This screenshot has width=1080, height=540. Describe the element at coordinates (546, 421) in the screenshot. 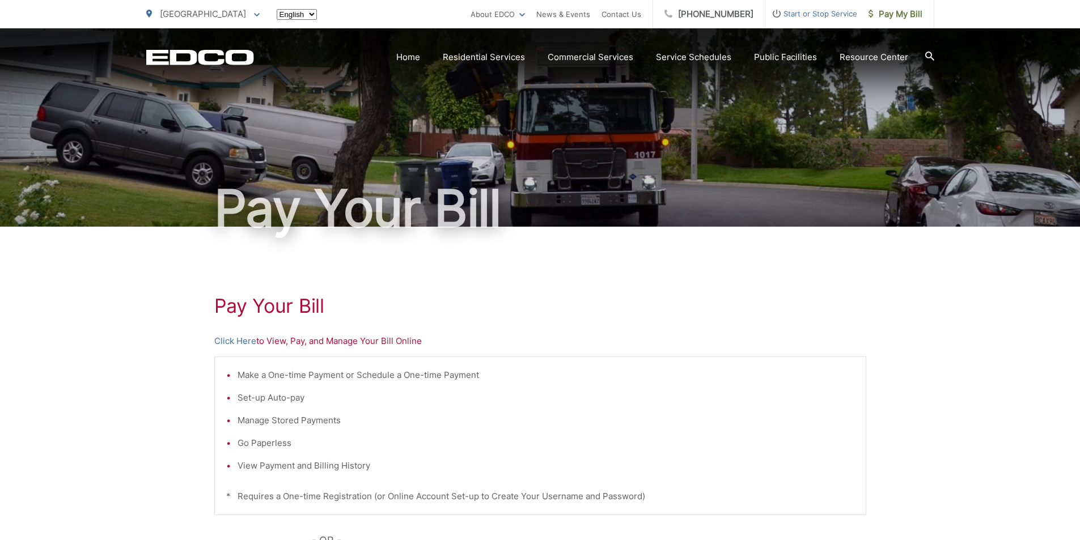

I see `li: Manage Stored Payments` at that location.